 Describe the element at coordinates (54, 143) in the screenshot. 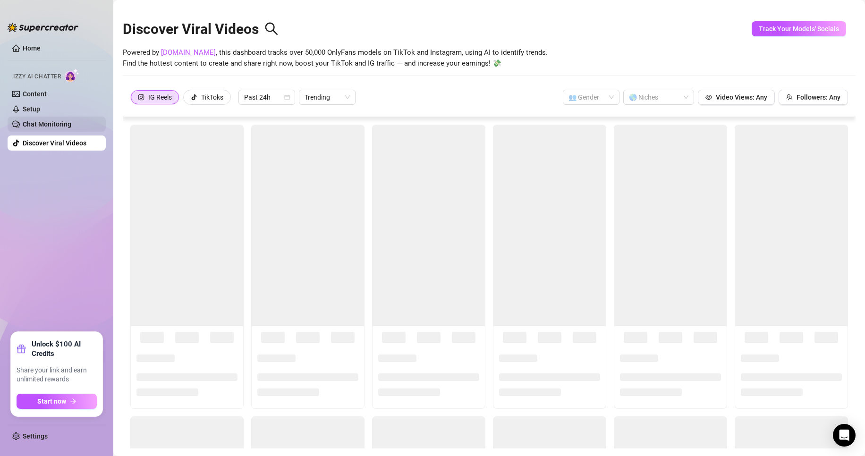

I see `a: Discover Viral Videos` at that location.